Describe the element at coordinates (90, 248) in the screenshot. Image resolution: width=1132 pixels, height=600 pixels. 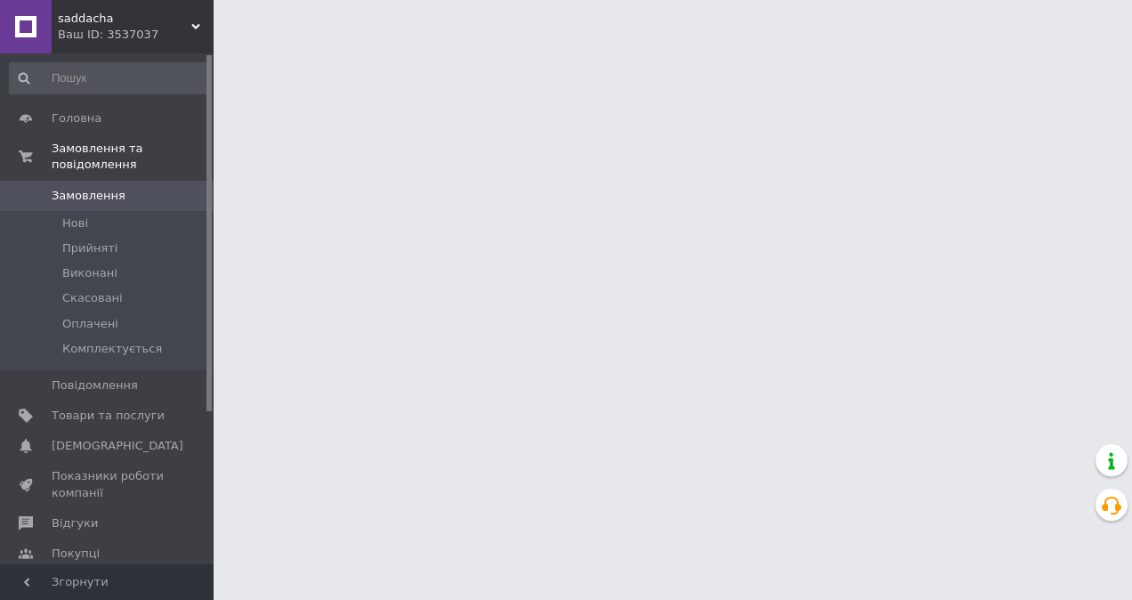
I see `span: Прийняті` at that location.